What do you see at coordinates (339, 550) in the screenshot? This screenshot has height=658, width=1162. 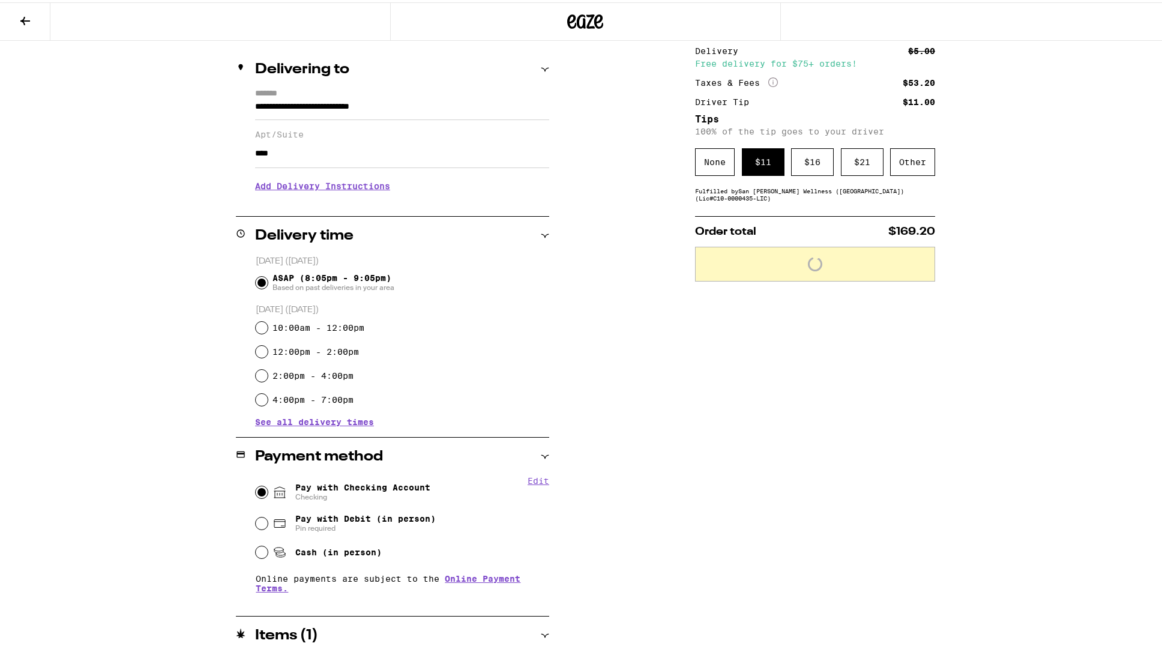 I see `span: Cash (in person)` at bounding box center [339, 550].